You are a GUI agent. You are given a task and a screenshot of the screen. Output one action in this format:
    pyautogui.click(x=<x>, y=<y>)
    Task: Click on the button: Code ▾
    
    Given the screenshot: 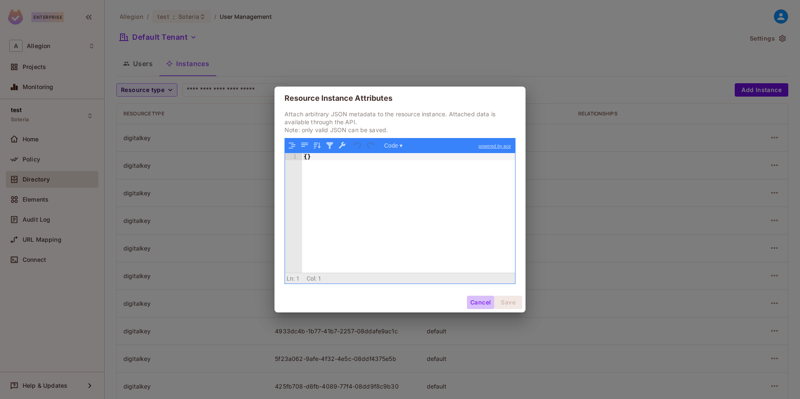 What is the action you would take?
    pyautogui.click(x=393, y=146)
    